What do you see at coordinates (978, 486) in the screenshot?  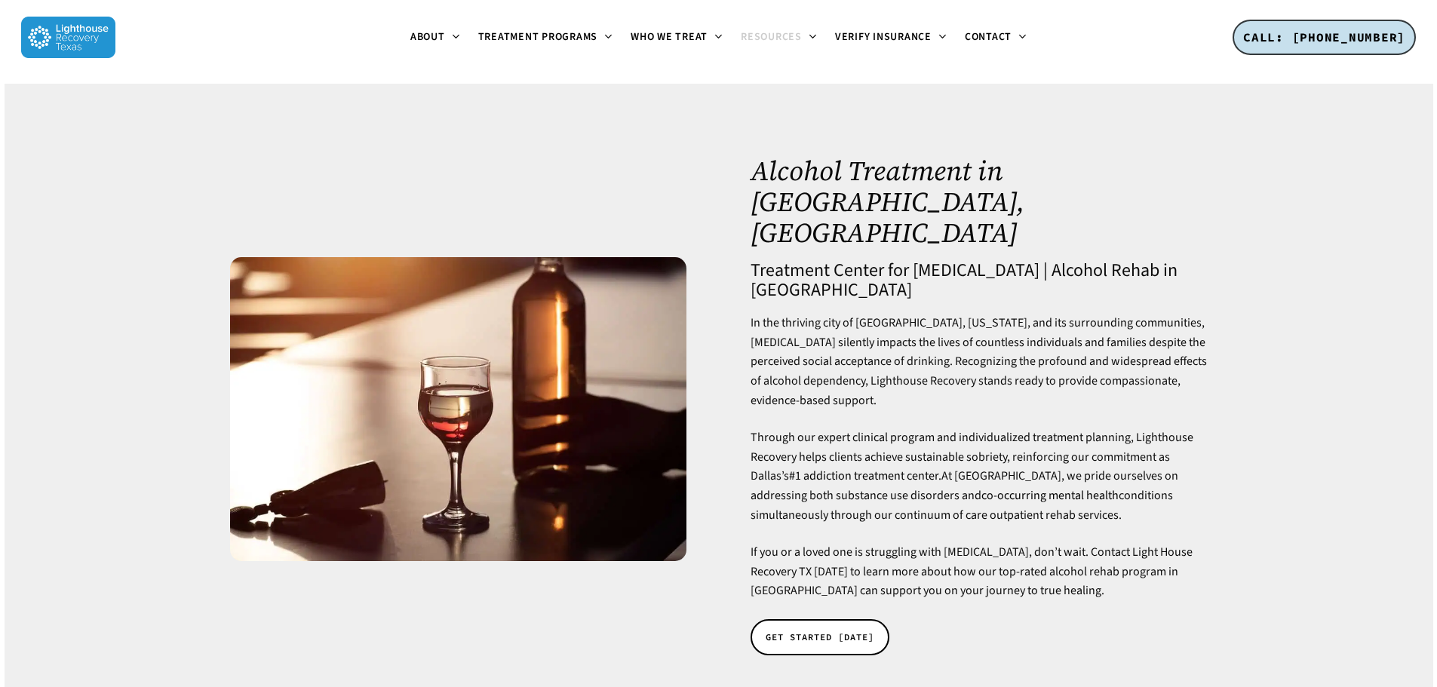 I see `p: Through our expert clinical program and individualized treatment planning, Lighthouse Recovery he...` at bounding box center [978, 486].